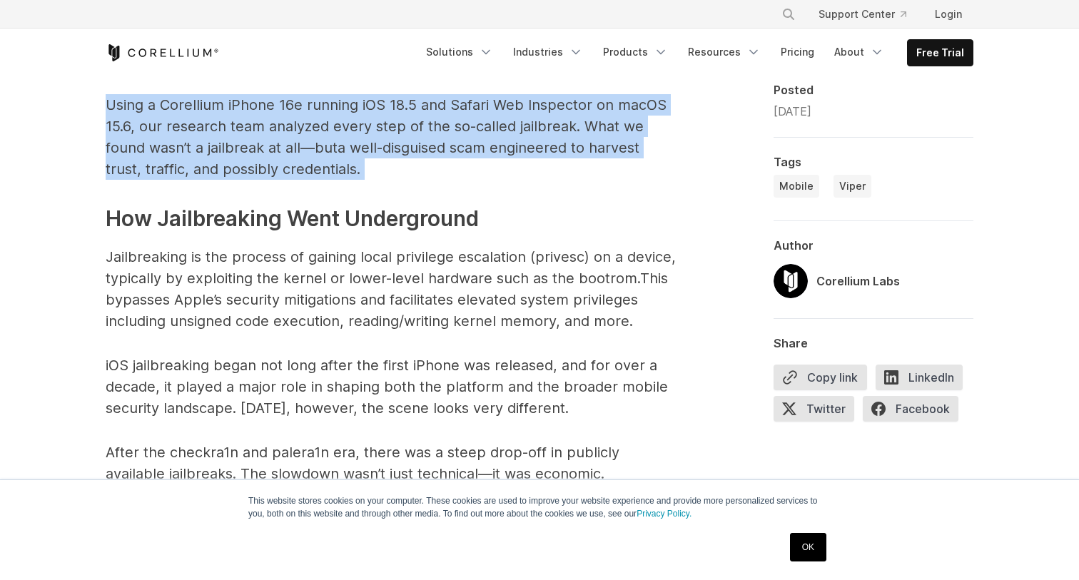 The height and width of the screenshot is (580, 1079). Describe the element at coordinates (873, 162) in the screenshot. I see `div: Tags` at that location.